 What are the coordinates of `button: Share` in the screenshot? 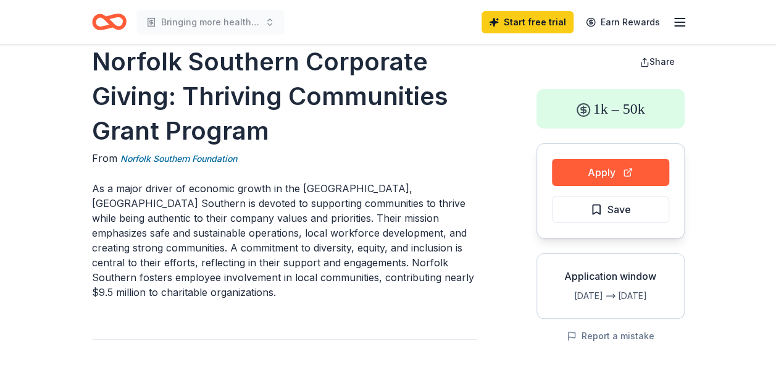 It's located at (657, 62).